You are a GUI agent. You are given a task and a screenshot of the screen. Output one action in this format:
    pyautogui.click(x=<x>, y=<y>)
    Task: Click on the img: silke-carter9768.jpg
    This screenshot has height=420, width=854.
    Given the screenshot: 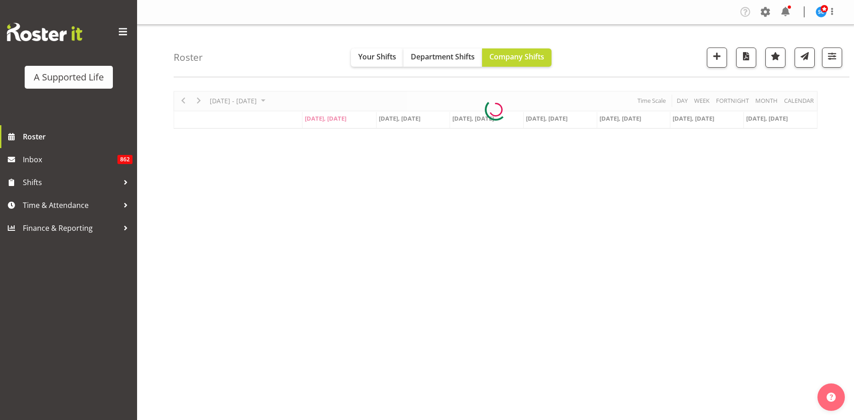 What is the action you would take?
    pyautogui.click(x=821, y=12)
    